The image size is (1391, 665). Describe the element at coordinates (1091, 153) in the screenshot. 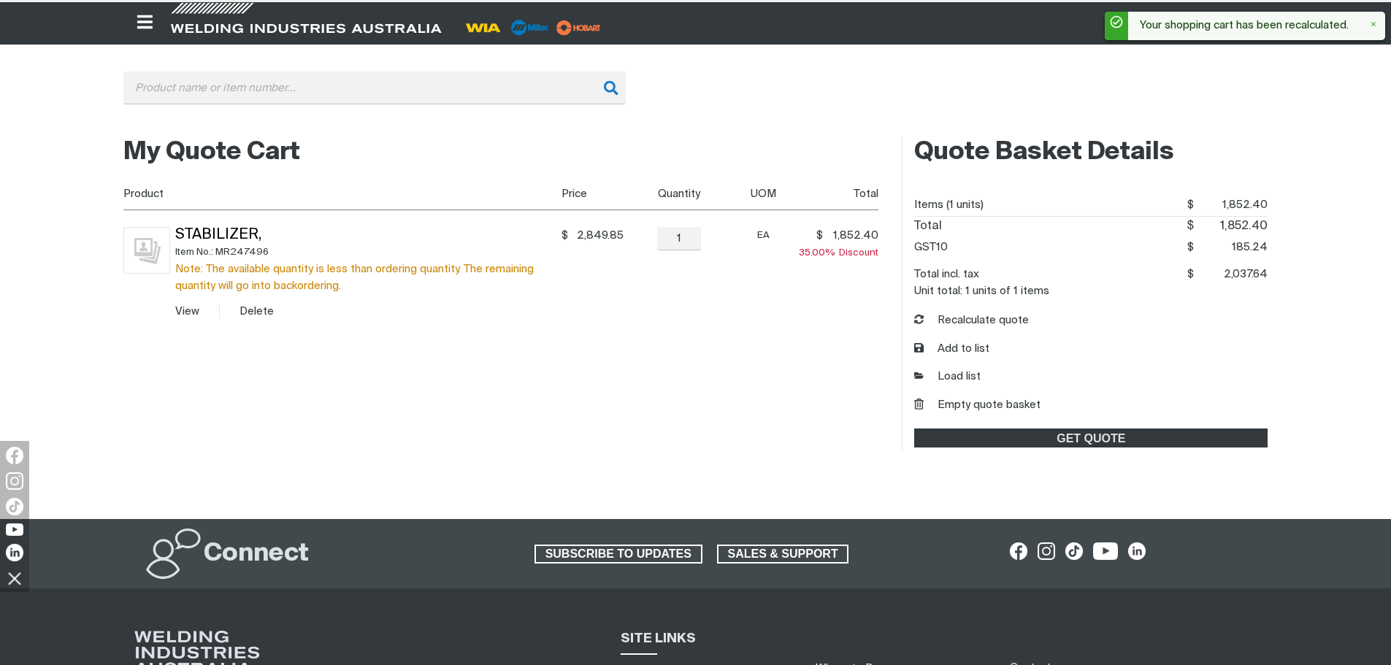

I see `h2: Quote Basket Details` at that location.